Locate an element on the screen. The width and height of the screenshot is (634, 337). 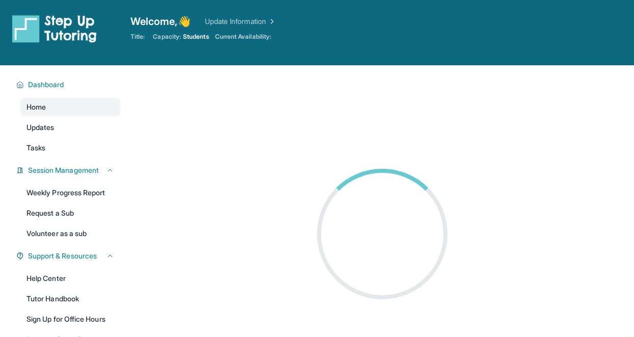
a: Tasks is located at coordinates (70, 148).